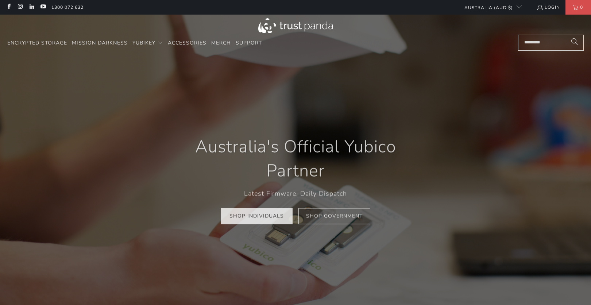 This screenshot has height=305, width=591. Describe the element at coordinates (148, 43) in the screenshot. I see `summary: YubiKey` at that location.